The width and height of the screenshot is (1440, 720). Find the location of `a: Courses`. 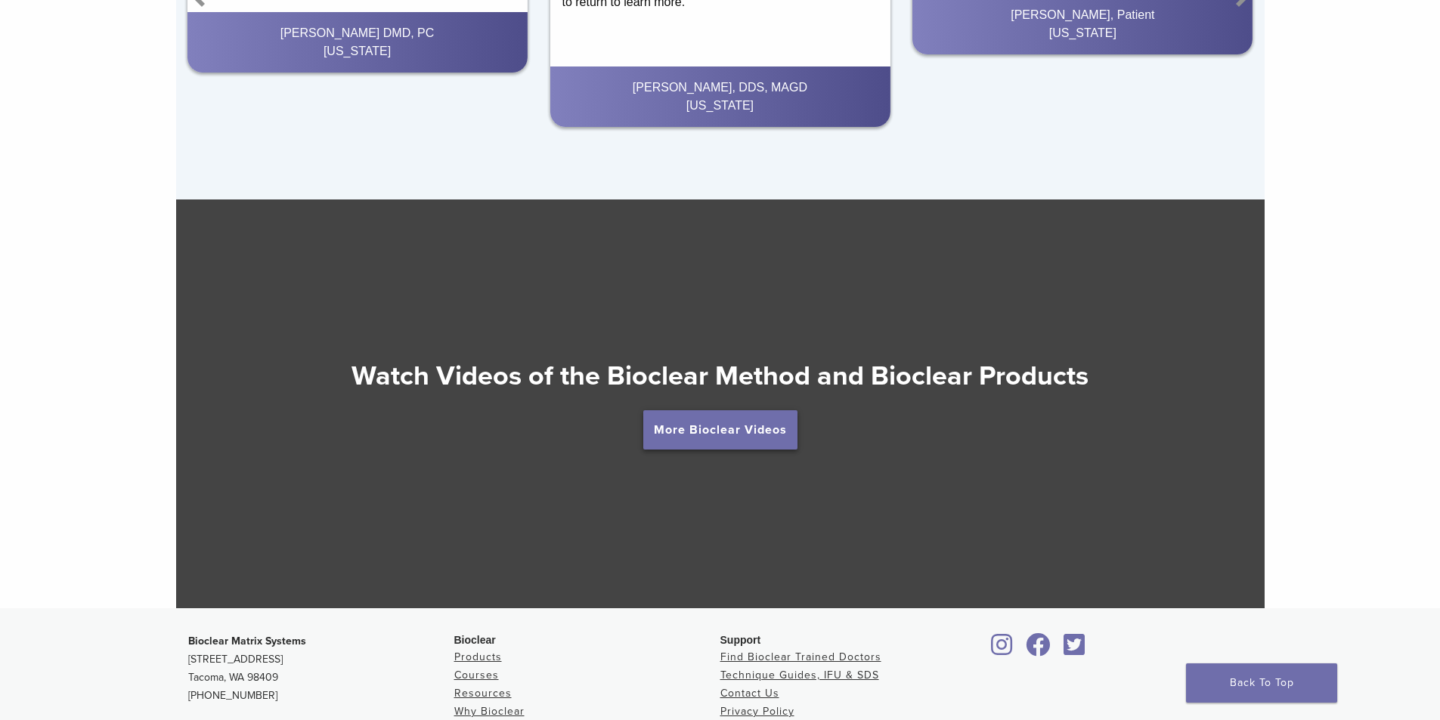

a: Courses is located at coordinates (476, 675).